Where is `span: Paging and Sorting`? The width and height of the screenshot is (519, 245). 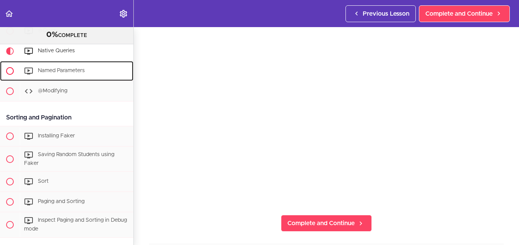 span: Paging and Sorting is located at coordinates (61, 202).